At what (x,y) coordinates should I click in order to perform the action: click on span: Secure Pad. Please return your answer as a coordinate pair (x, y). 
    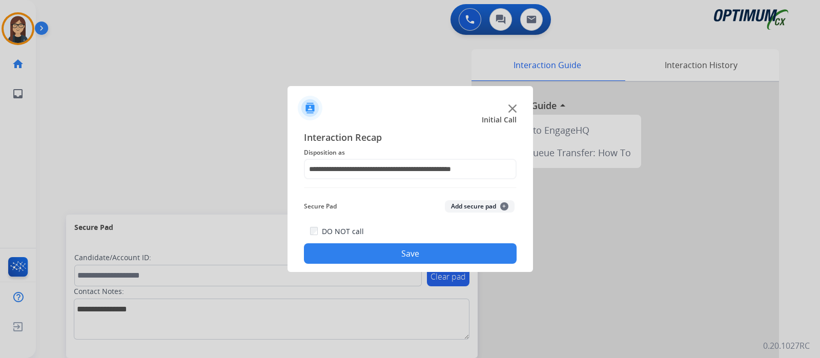
    Looking at the image, I should click on (320, 206).